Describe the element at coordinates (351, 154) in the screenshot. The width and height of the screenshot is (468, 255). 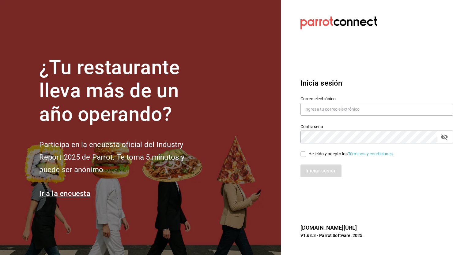
I see `div: He leído y acepto los` at that location.